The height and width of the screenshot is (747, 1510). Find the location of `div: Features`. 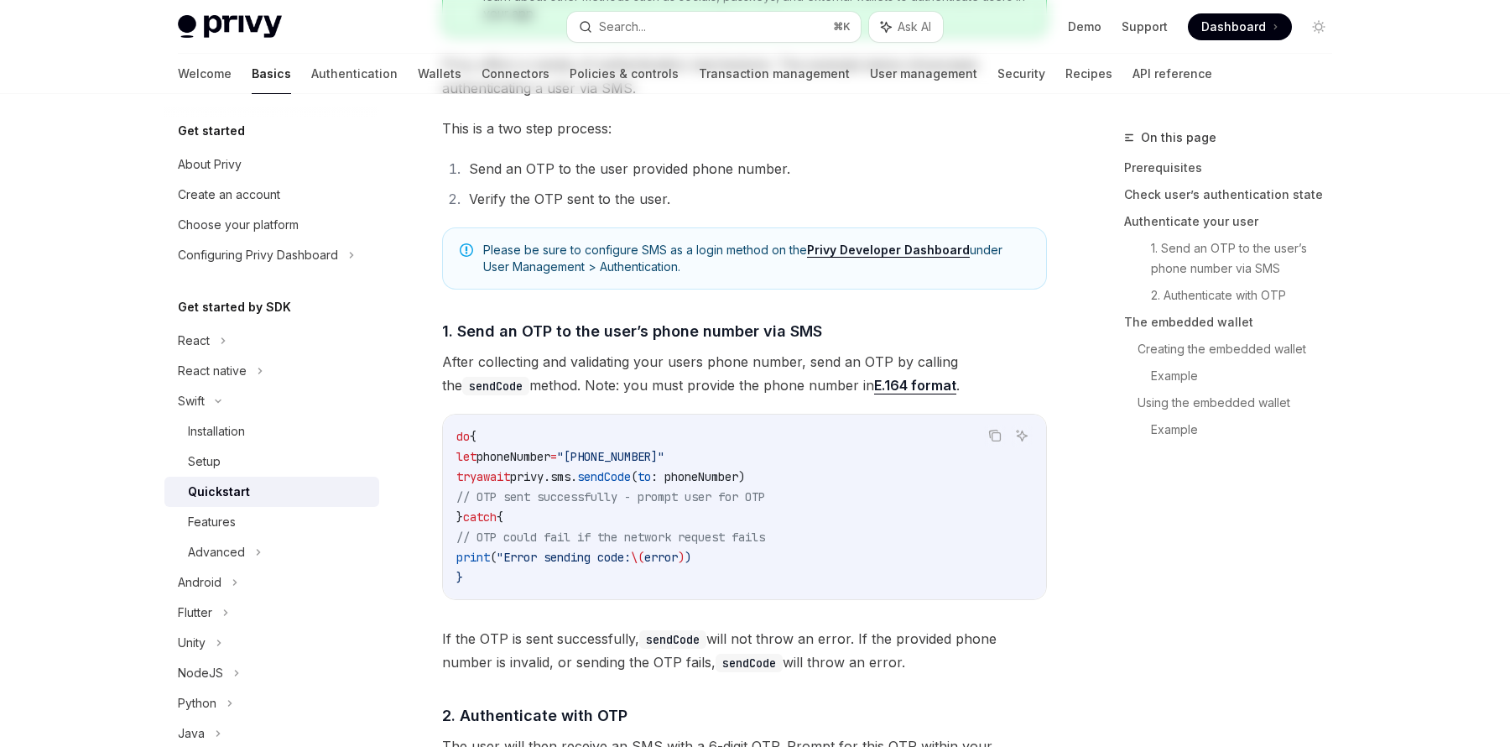

div: Features is located at coordinates (211, 522).